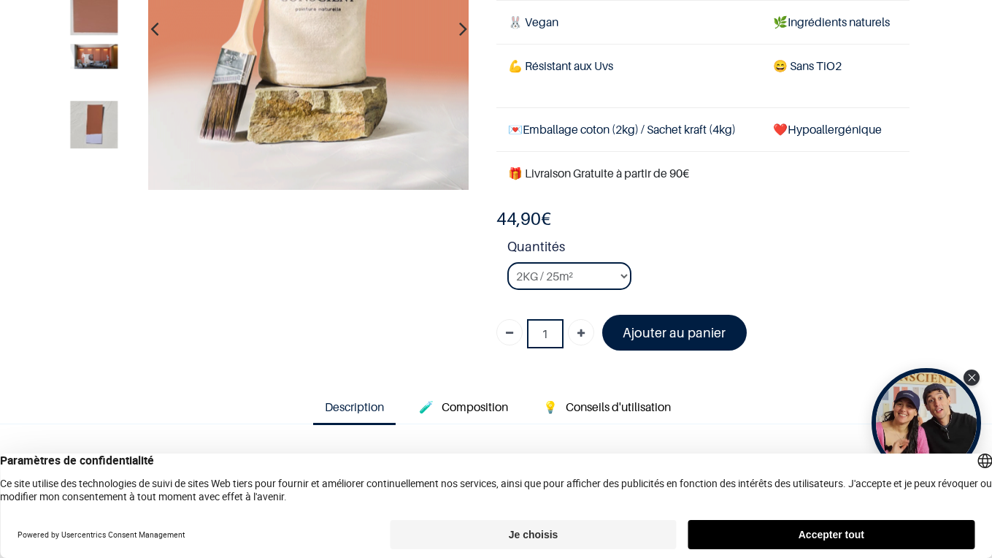 The height and width of the screenshot is (558, 992). What do you see at coordinates (34, 34) in the screenshot?
I see `button: Open chat widget` at bounding box center [34, 34].